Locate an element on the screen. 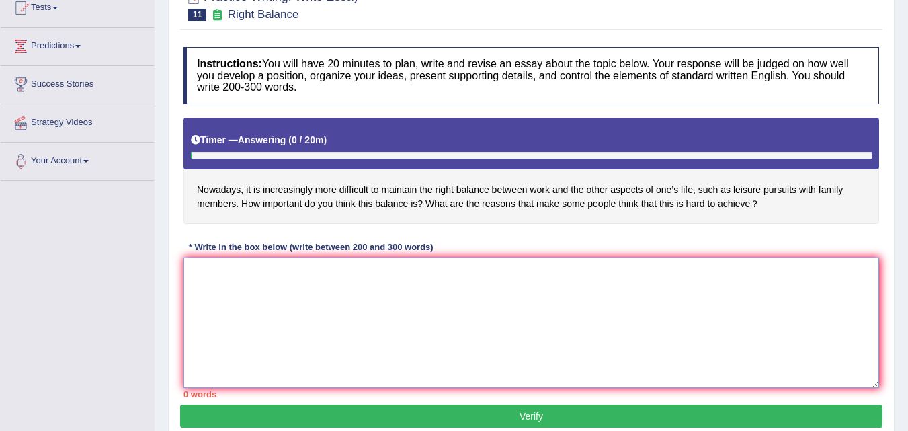 The height and width of the screenshot is (431, 908). b: Instructions: is located at coordinates (229, 63).